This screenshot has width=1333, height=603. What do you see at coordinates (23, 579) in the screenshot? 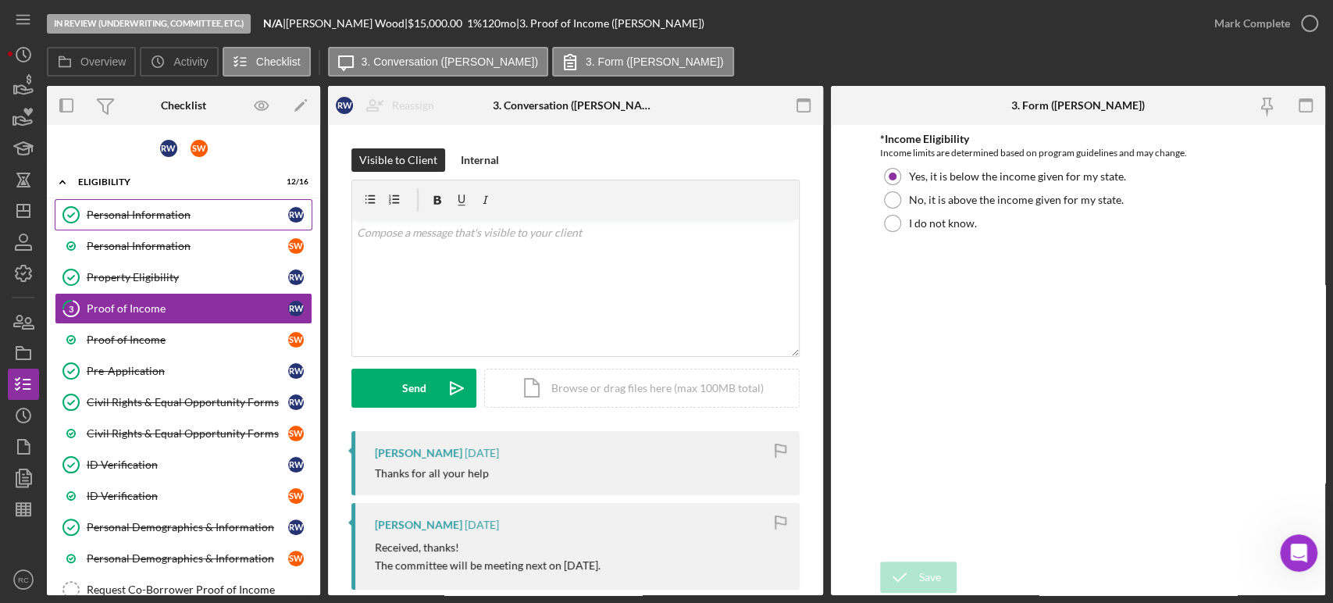
I see `button: RC` at bounding box center [23, 579].